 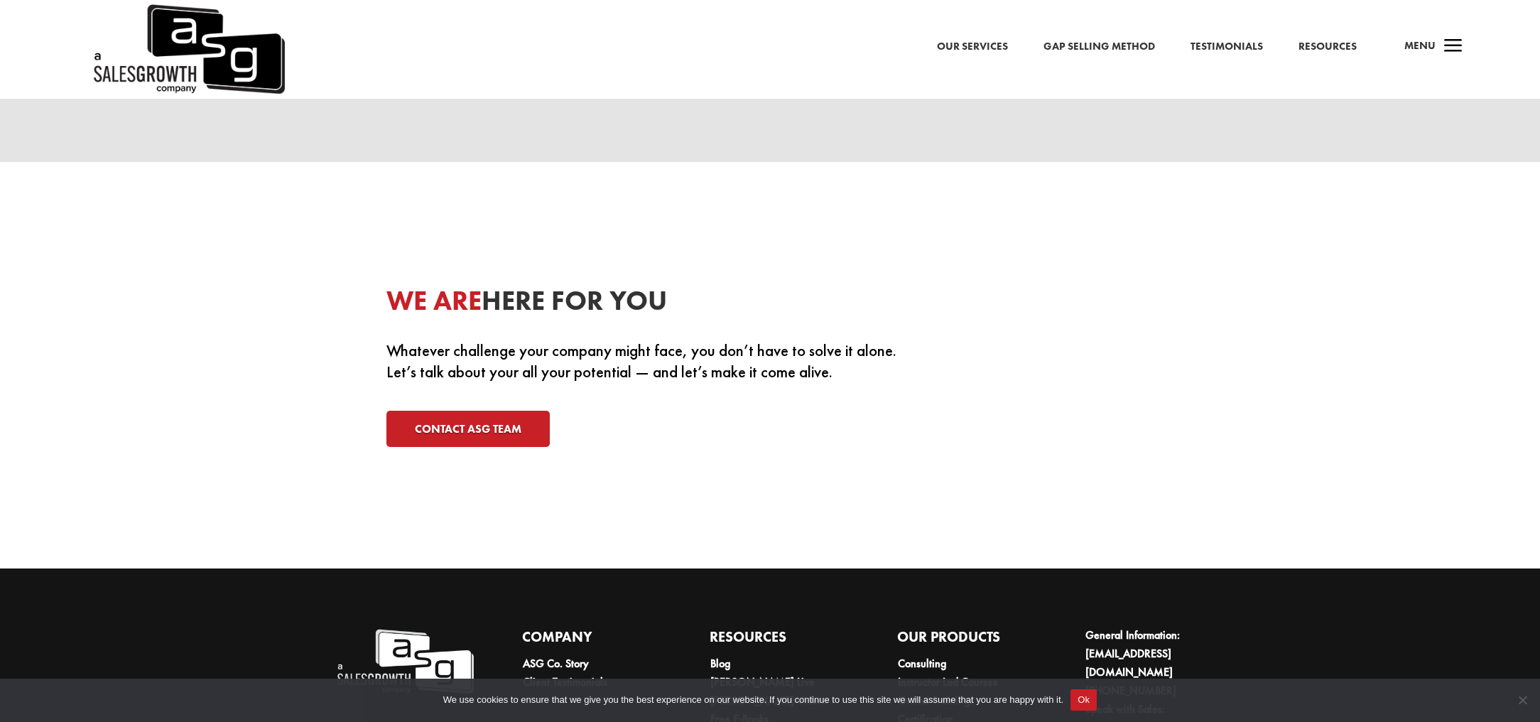 What do you see at coordinates (565, 681) in the screenshot?
I see `a: Client Testimonials` at bounding box center [565, 681].